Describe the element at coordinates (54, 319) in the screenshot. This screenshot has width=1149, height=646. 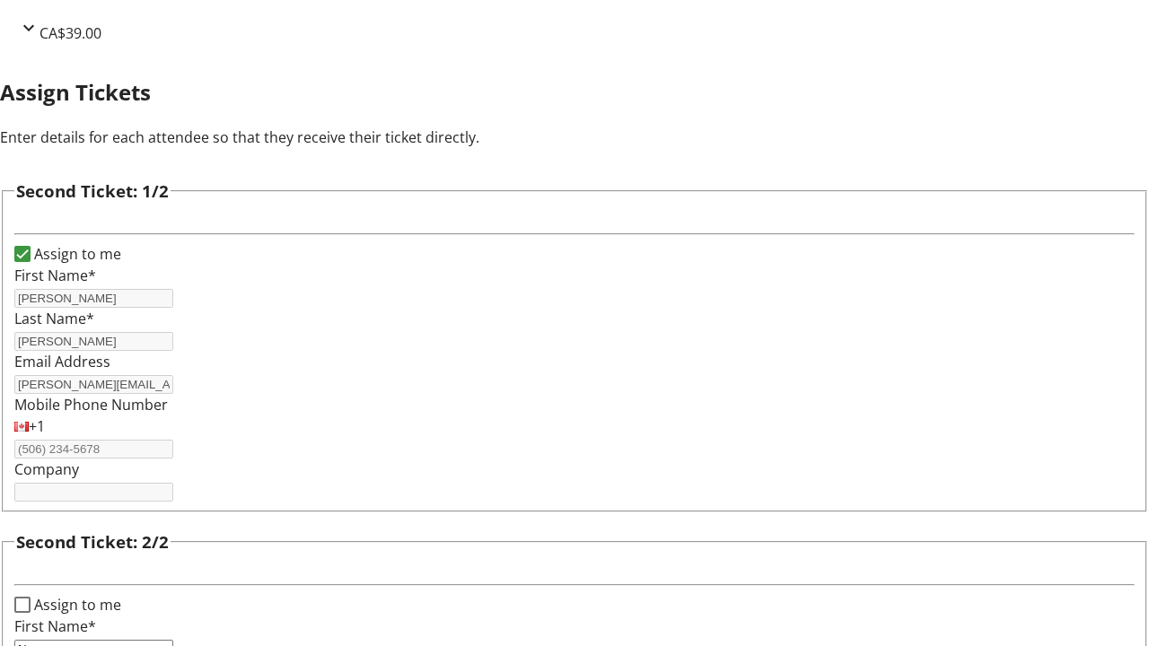
I see `label: Last Name*` at that location.